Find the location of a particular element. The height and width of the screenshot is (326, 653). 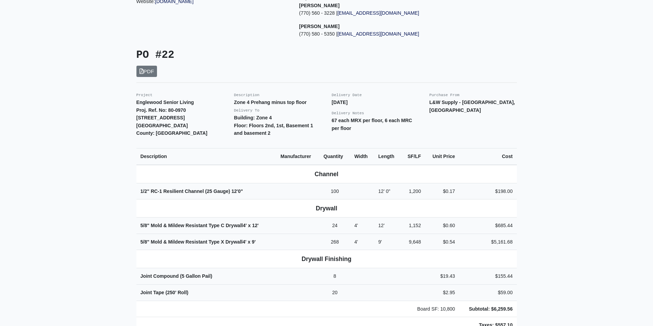

strong: Floor: Floors 2nd, 1st, Basement 1 and basement 2 is located at coordinates (273, 129).